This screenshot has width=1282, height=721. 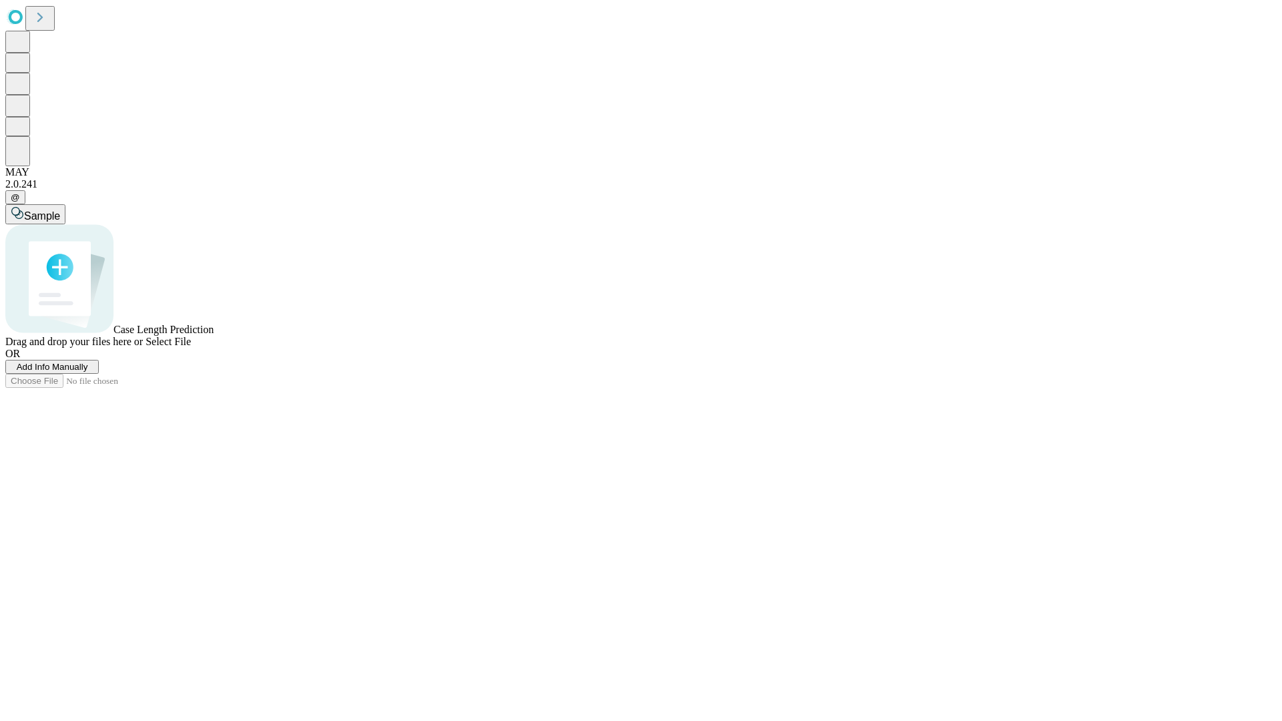 I want to click on span: Drag and drop your files here or, so click(x=74, y=341).